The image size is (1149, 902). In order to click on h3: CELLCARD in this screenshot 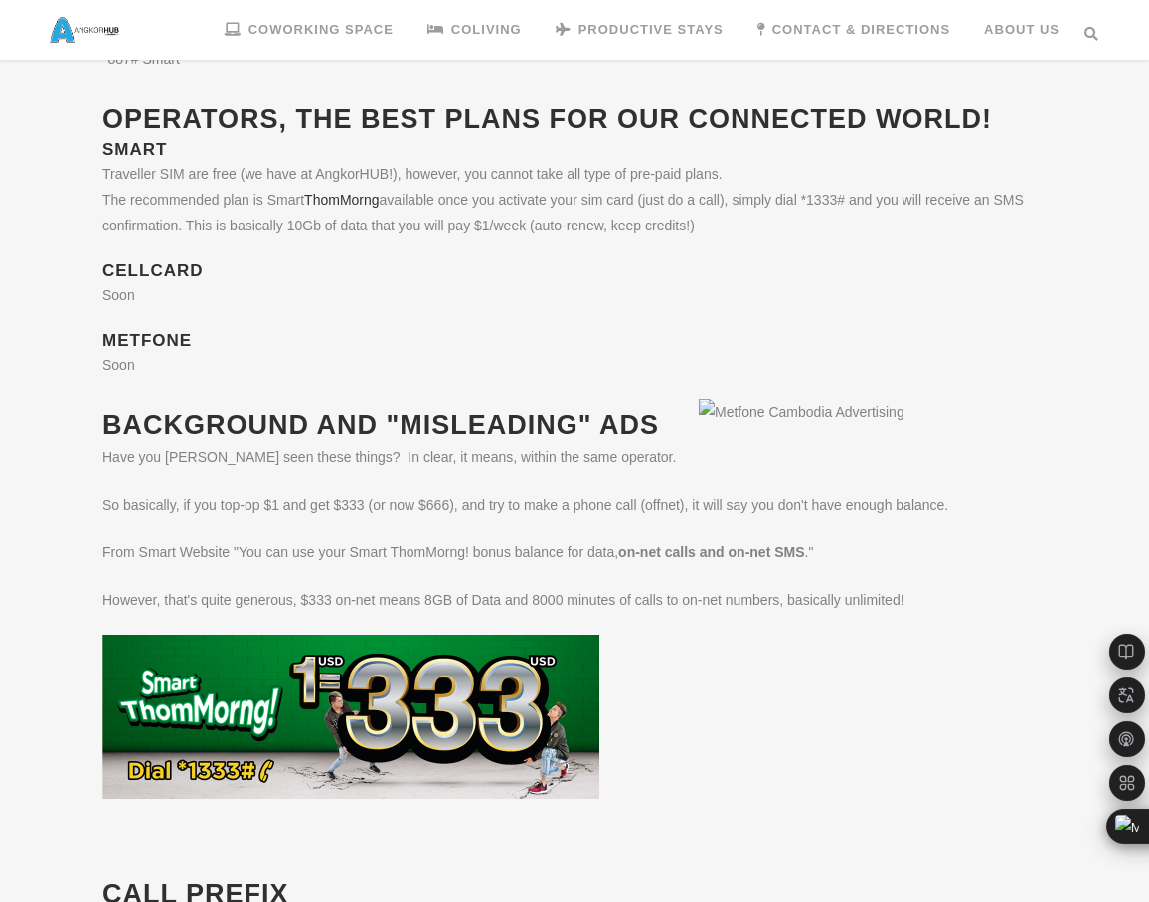, I will do `click(574, 271)`.